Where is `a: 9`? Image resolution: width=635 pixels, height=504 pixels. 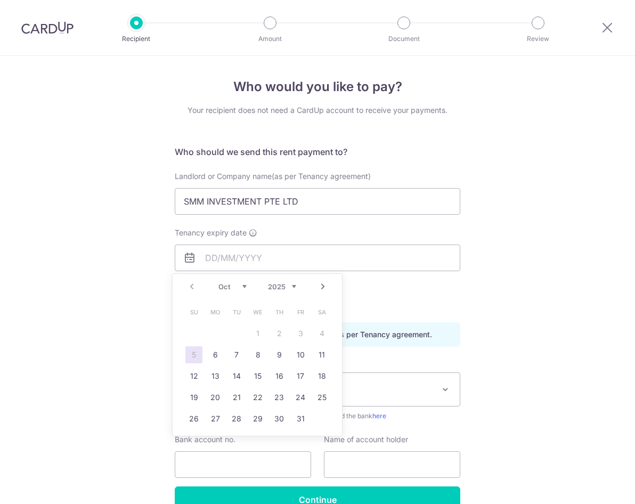 a: 9 is located at coordinates (279, 355).